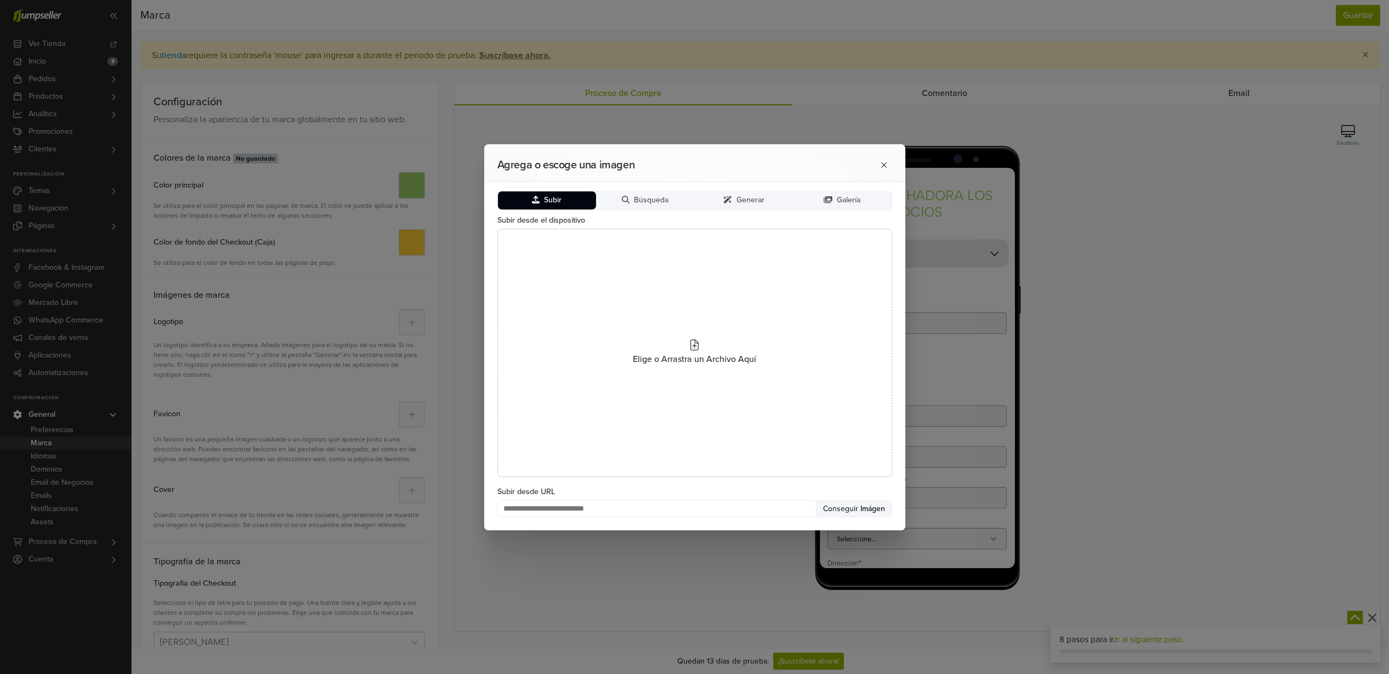 This screenshot has width=1389, height=674. Describe the element at coordinates (22, 156) in the screenshot. I see `label: E-mail *` at that location.